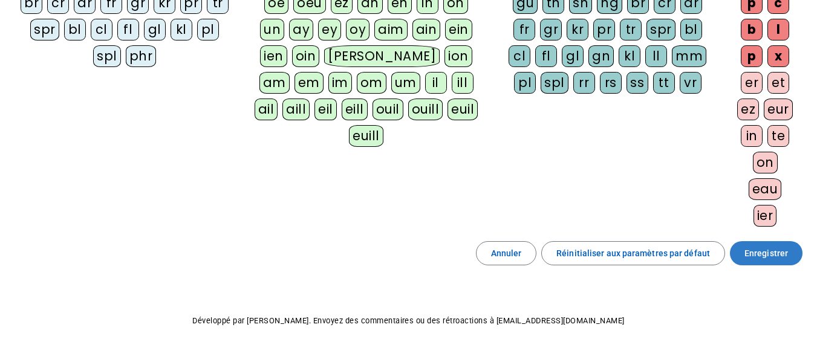  Describe the element at coordinates (778, 136) in the screenshot. I see `div: te` at that location.